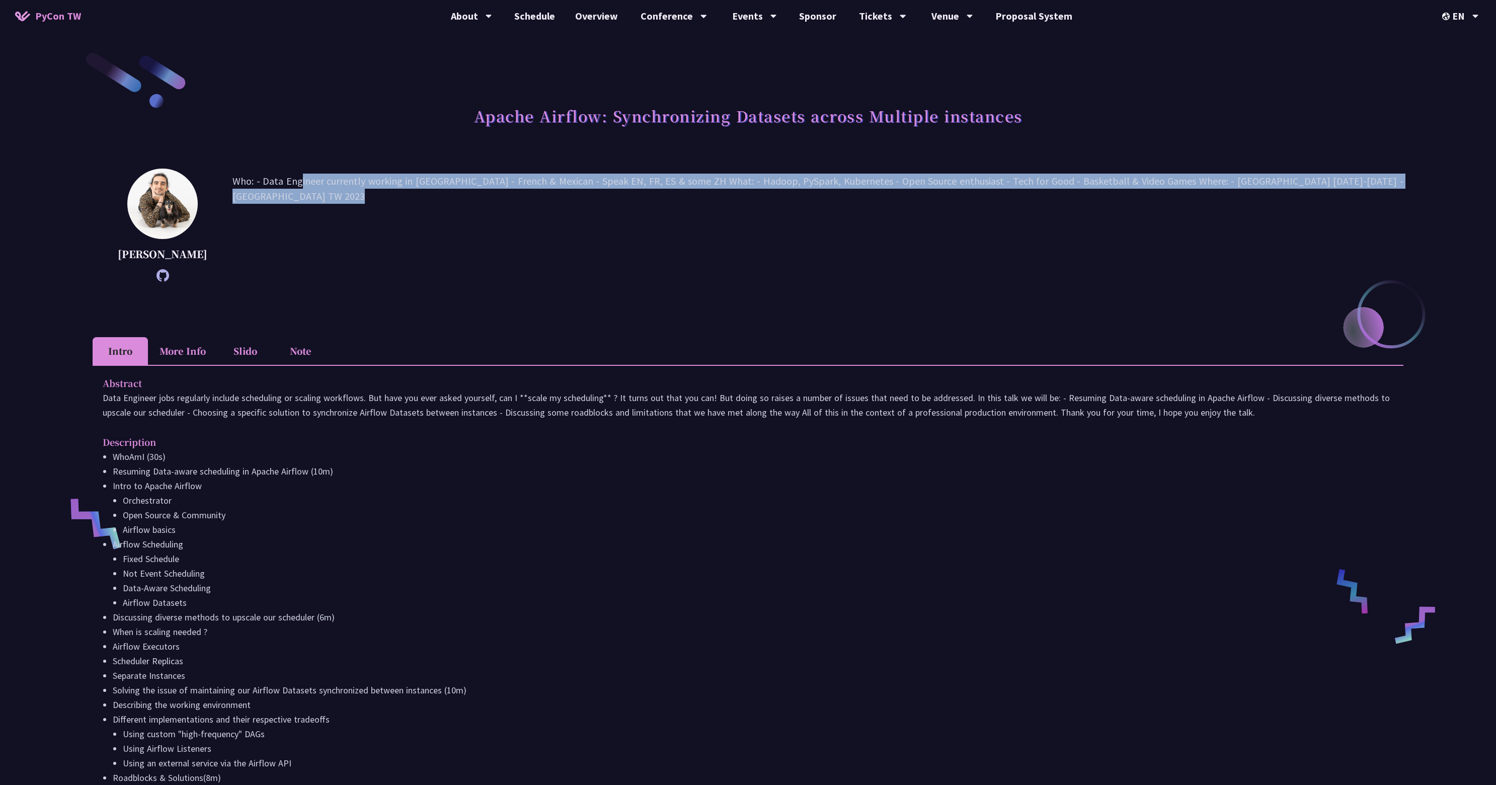 The height and width of the screenshot is (785, 1496). I want to click on p: Description, so click(737, 442).